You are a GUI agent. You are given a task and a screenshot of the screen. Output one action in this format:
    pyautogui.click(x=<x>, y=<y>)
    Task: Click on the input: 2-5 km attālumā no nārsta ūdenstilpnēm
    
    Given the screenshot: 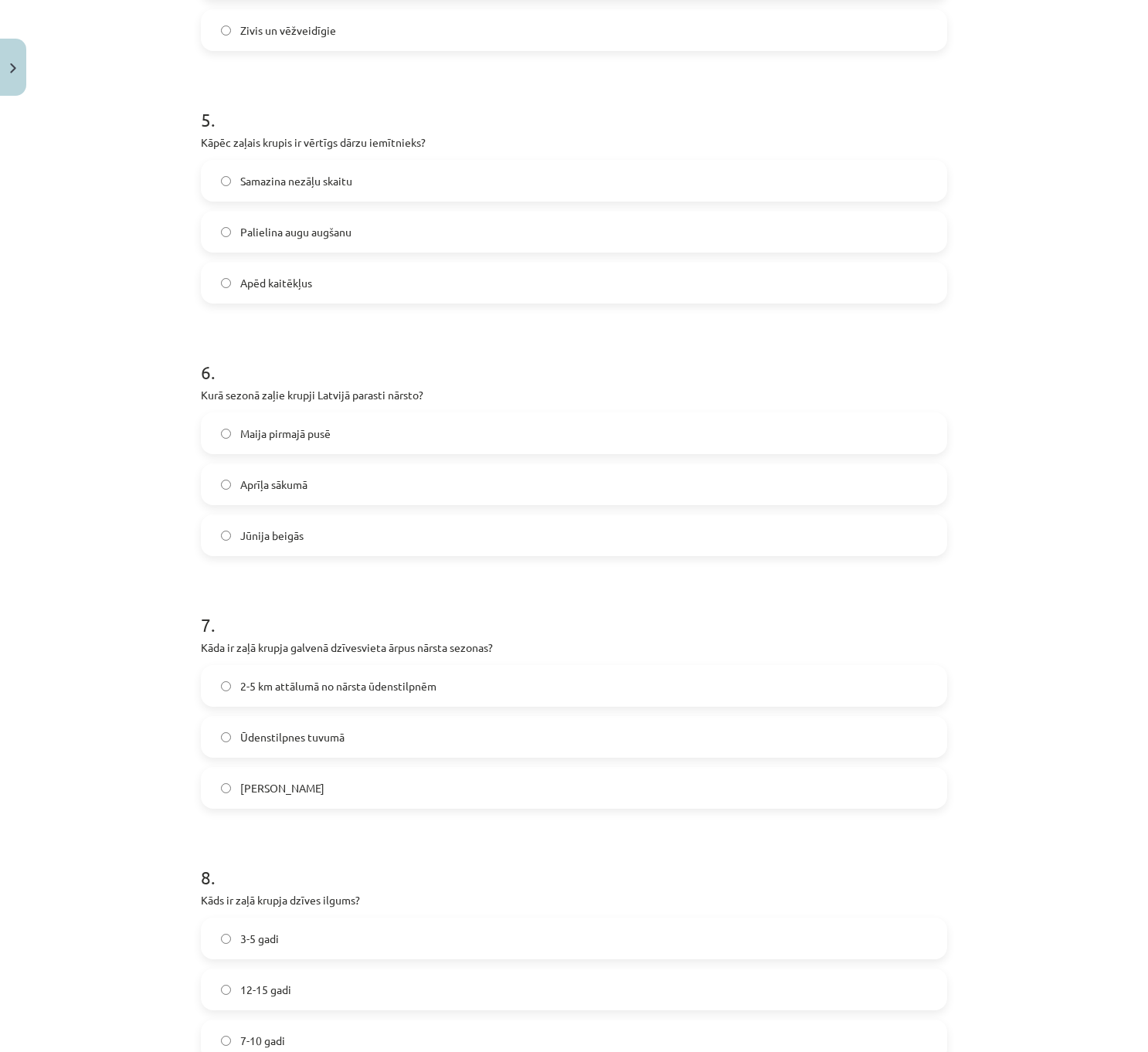 What is the action you would take?
    pyautogui.click(x=225, y=686)
    